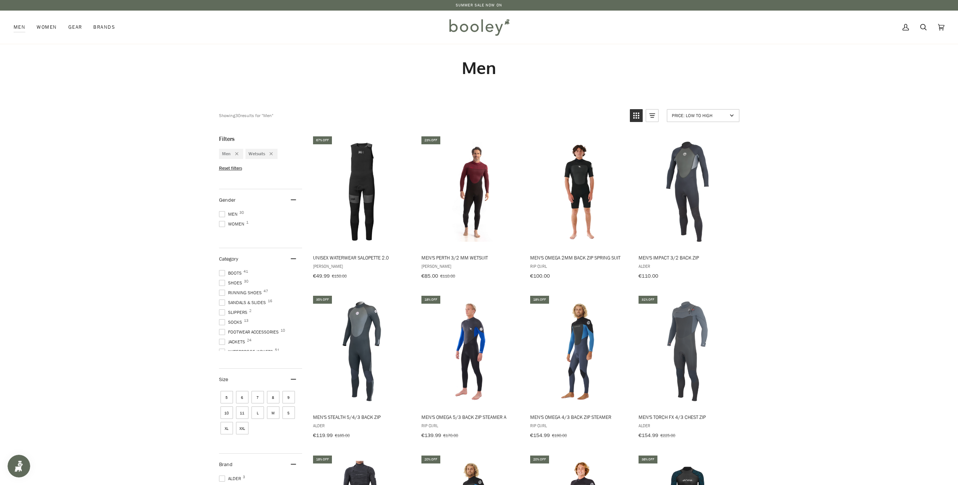 Image resolution: width=958 pixels, height=485 pixels. I want to click on span: Sandals & Slides, so click(244, 302).